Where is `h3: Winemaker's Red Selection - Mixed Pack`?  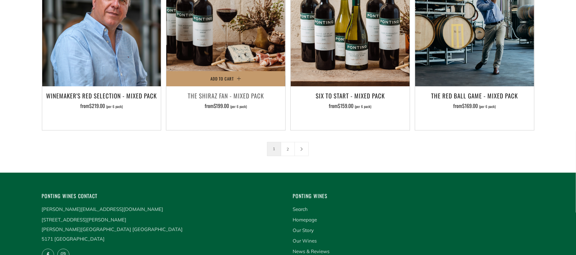 h3: Winemaker's Red Selection - Mixed Pack is located at coordinates (102, 96).